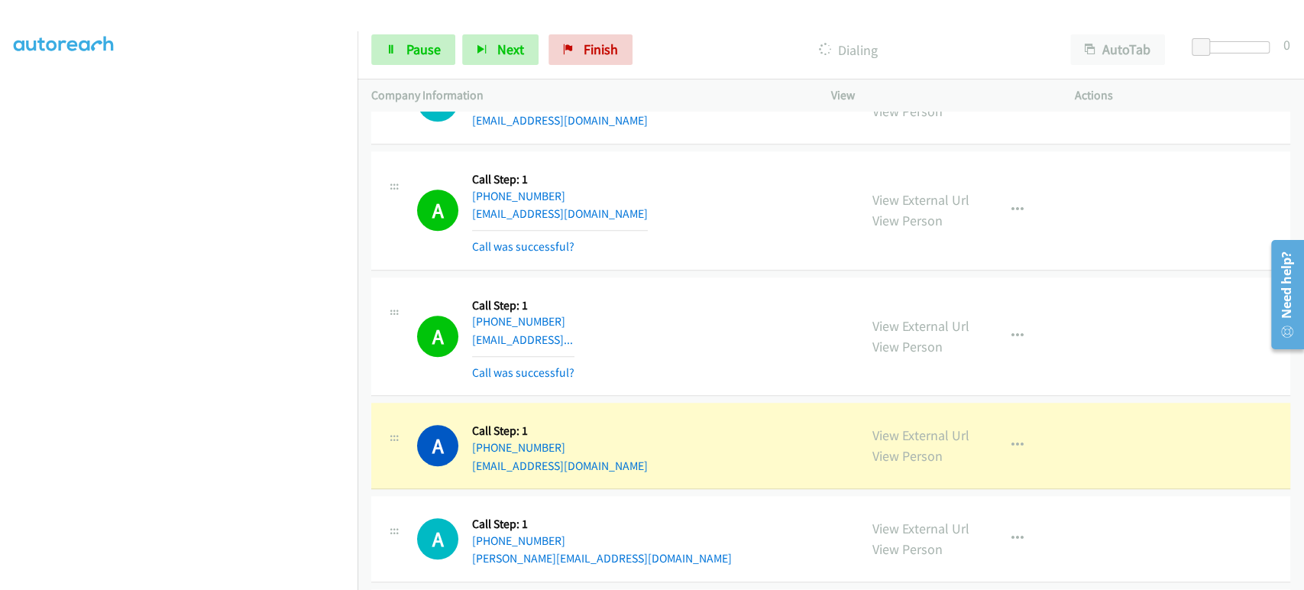 The image size is (1304, 590). I want to click on span: Next, so click(510, 49).